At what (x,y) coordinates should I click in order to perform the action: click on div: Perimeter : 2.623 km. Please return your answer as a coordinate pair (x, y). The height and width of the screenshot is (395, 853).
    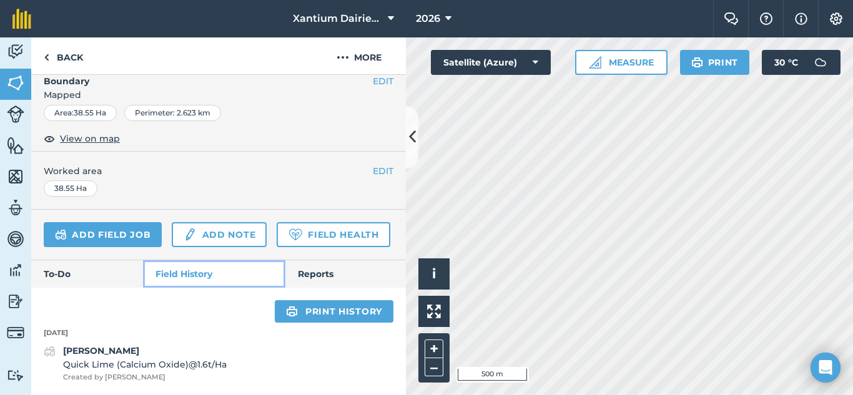
    Looking at the image, I should click on (172, 113).